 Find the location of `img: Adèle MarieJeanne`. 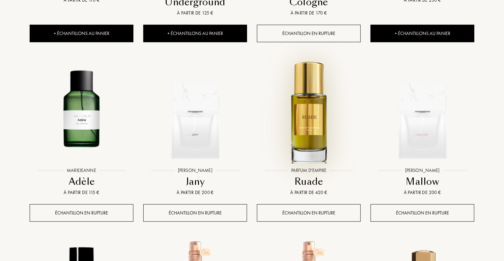

img: Adèle MarieJeanne is located at coordinates (81, 112).